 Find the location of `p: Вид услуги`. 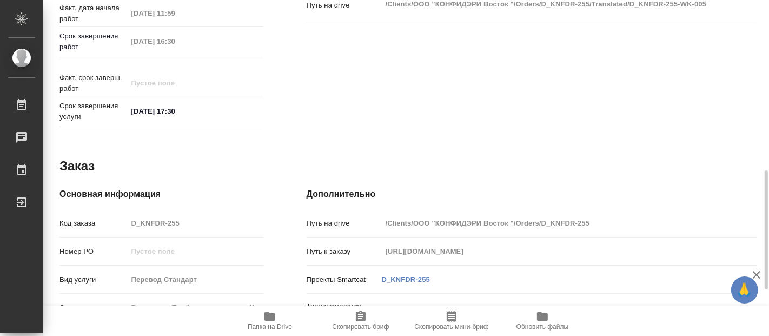

p: Вид услуги is located at coordinates (94, 279).